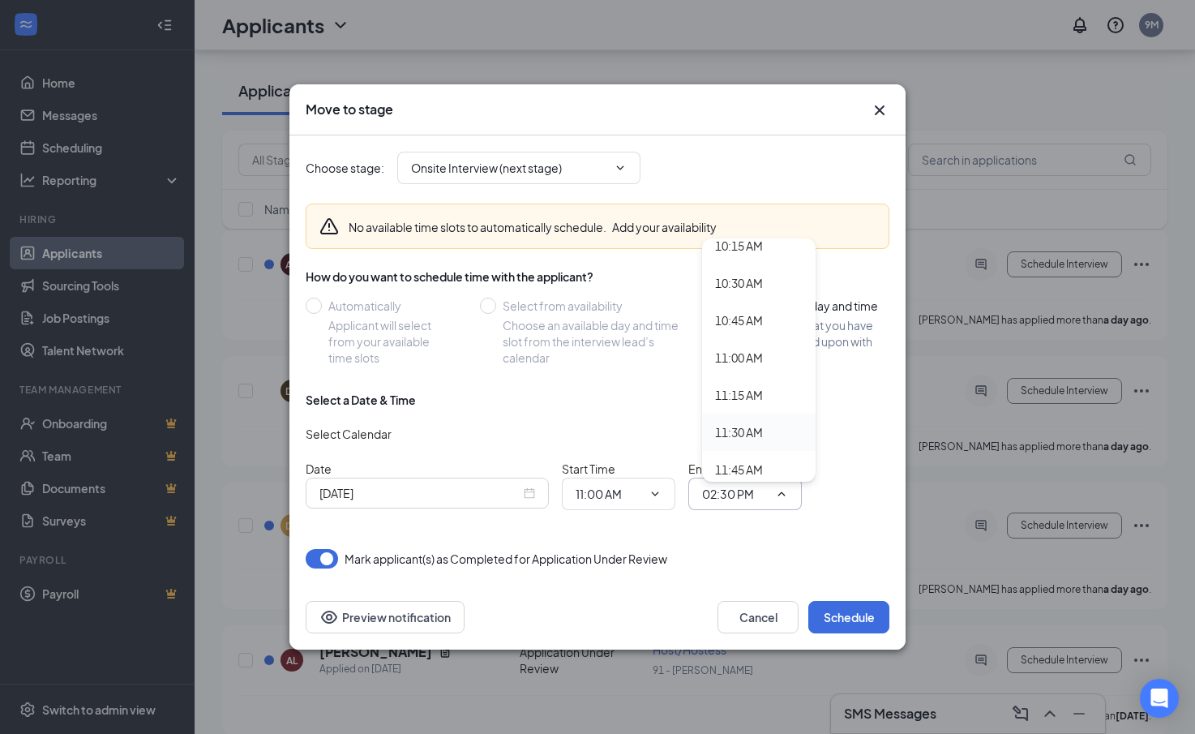  Describe the element at coordinates (736, 494) in the screenshot. I see `input: End time` at that location.